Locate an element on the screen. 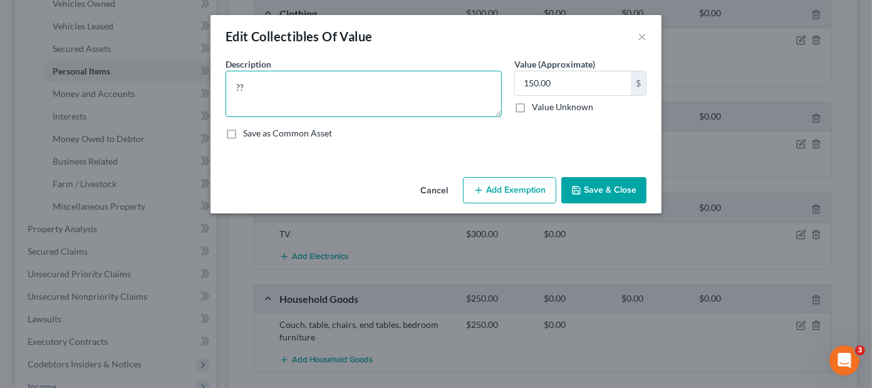 This screenshot has width=872, height=388. span: Description is located at coordinates (248, 64).